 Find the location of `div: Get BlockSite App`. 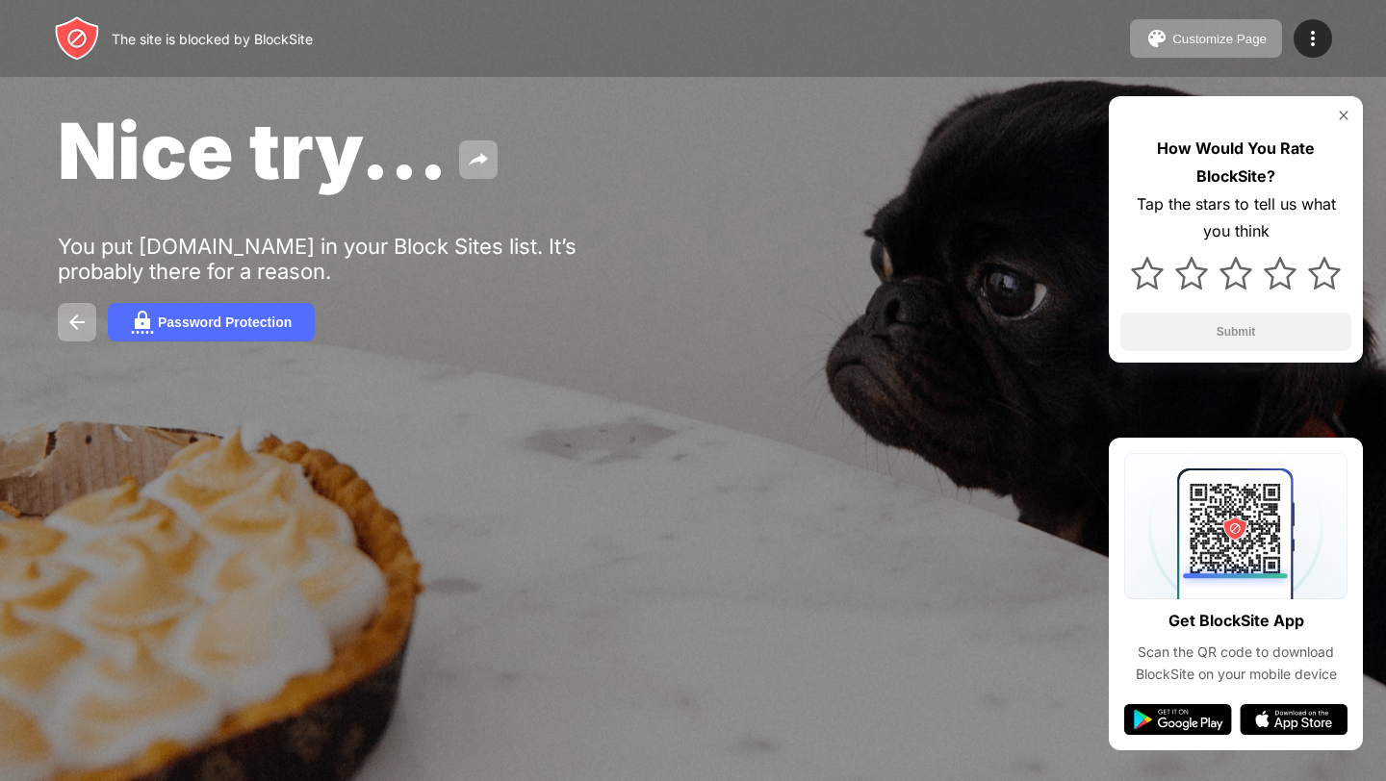

div: Get BlockSite App is located at coordinates (1236, 621).